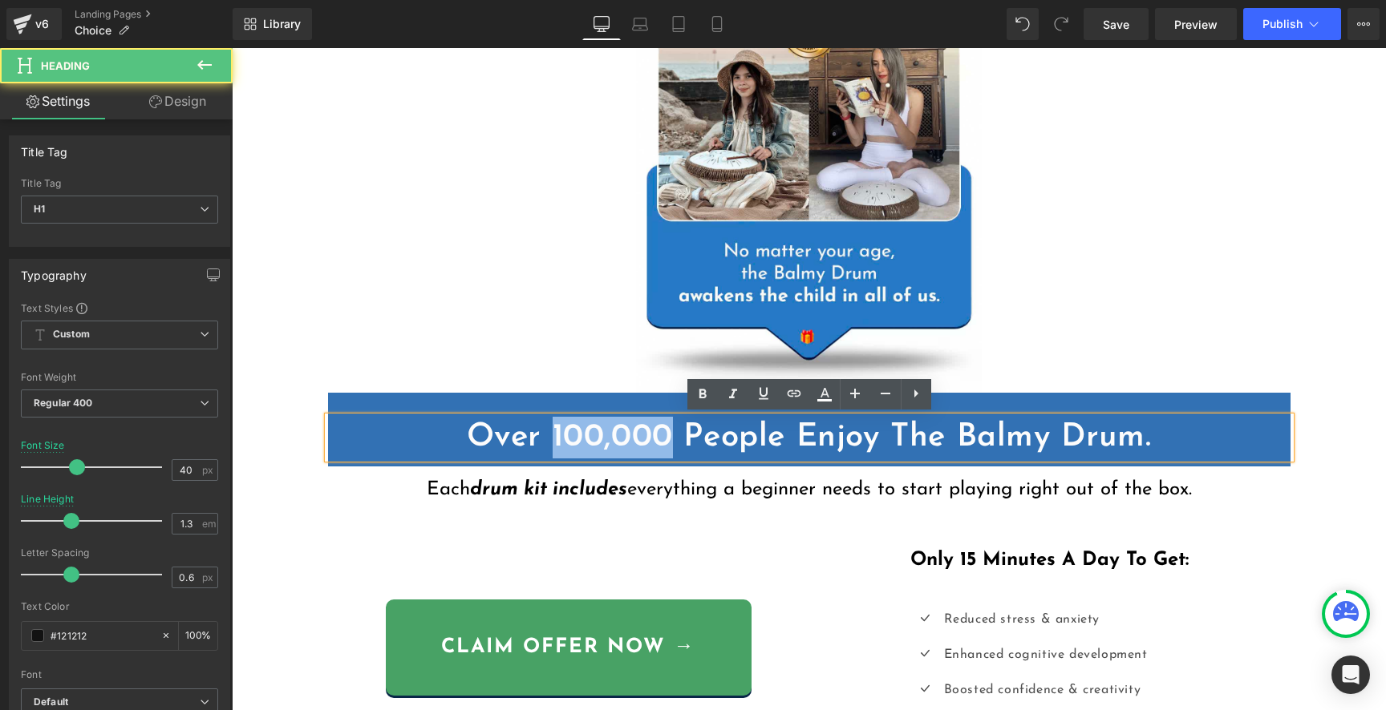  What do you see at coordinates (640, 24) in the screenshot?
I see `a: Laptop` at bounding box center [640, 24].